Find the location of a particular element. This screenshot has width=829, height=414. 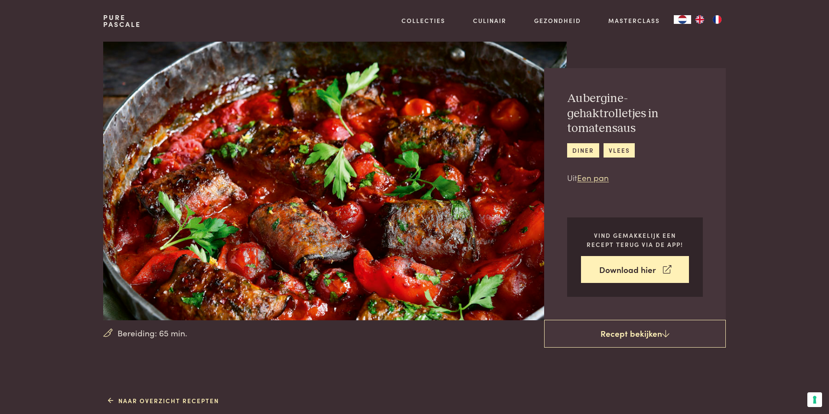

a: Masterclass is located at coordinates (634, 20).